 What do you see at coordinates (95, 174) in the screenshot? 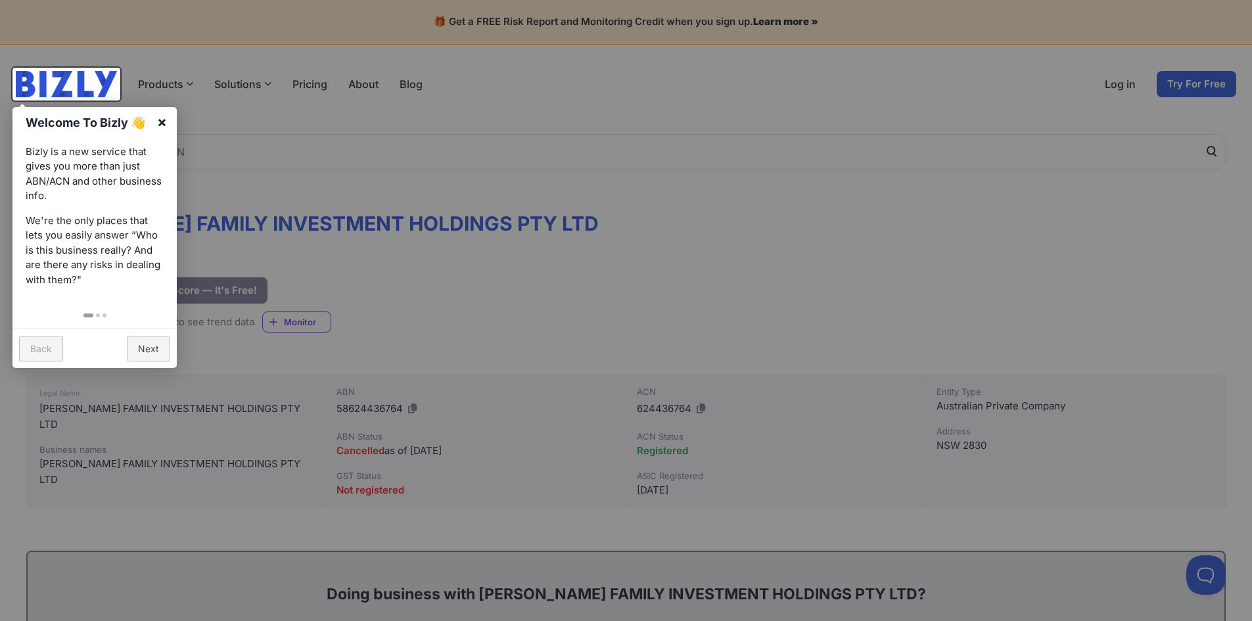
I see `p: Bizly is a new service that gives you more than just ABN/ACN and other business info.` at bounding box center [95, 174].